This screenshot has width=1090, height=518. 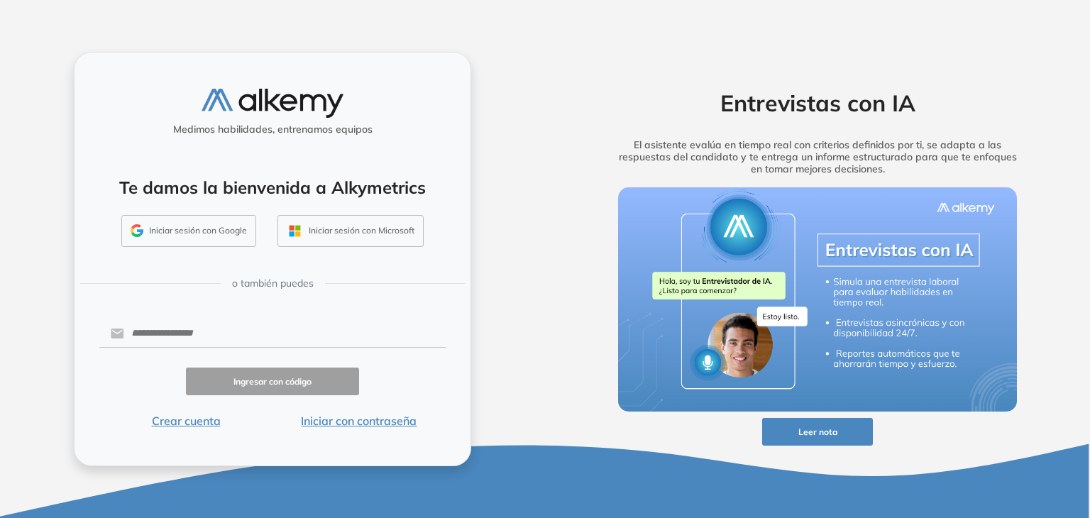 I want to click on button: Ingresar con código, so click(x=272, y=381).